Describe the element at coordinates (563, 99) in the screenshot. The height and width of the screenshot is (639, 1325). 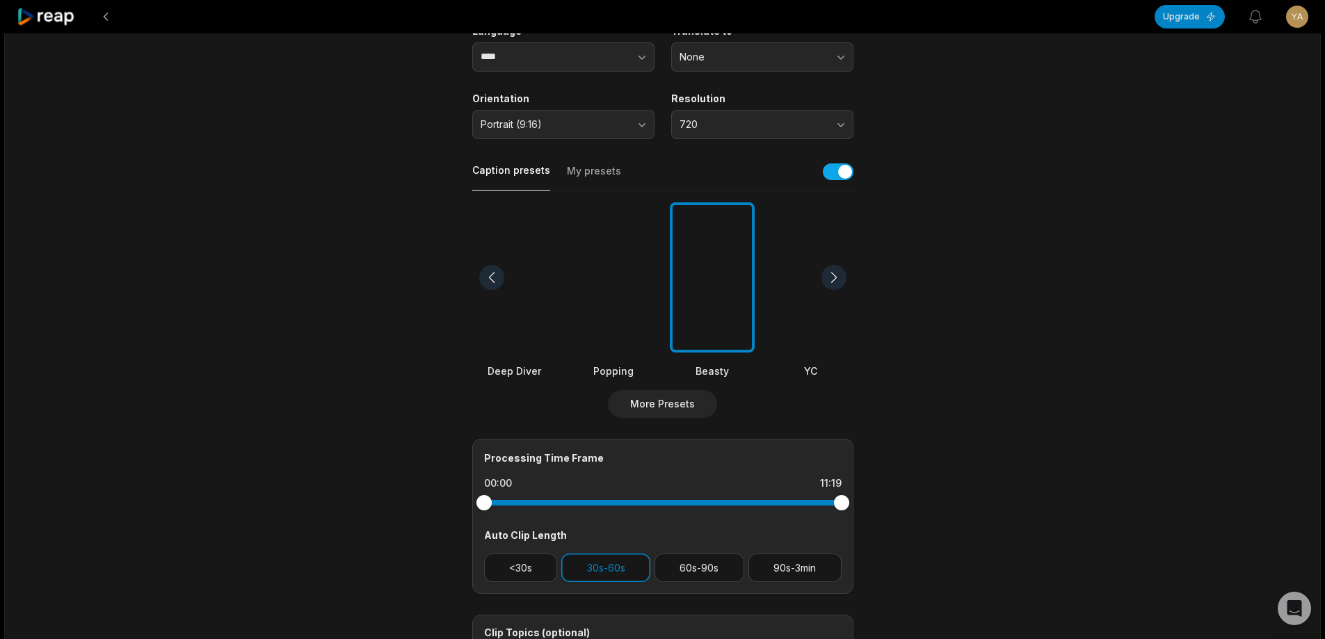
I see `label: Orientation` at that location.